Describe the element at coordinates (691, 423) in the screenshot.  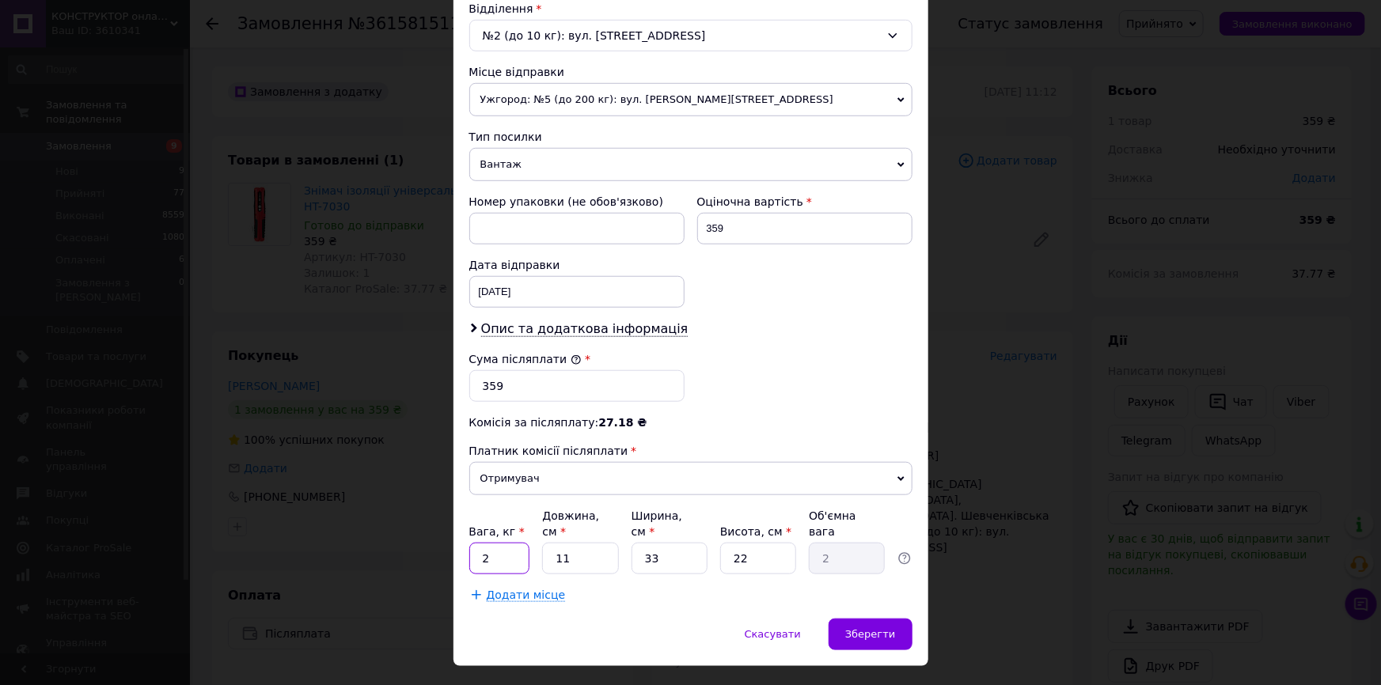
I see `div: Комісія за післяплату:` at that location.